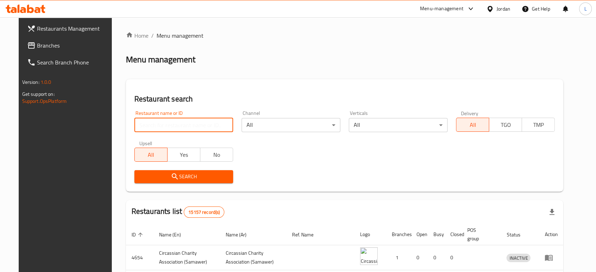 This screenshot has width=596, height=272. I want to click on input: Search for restaurant name or ID.., so click(184, 125).